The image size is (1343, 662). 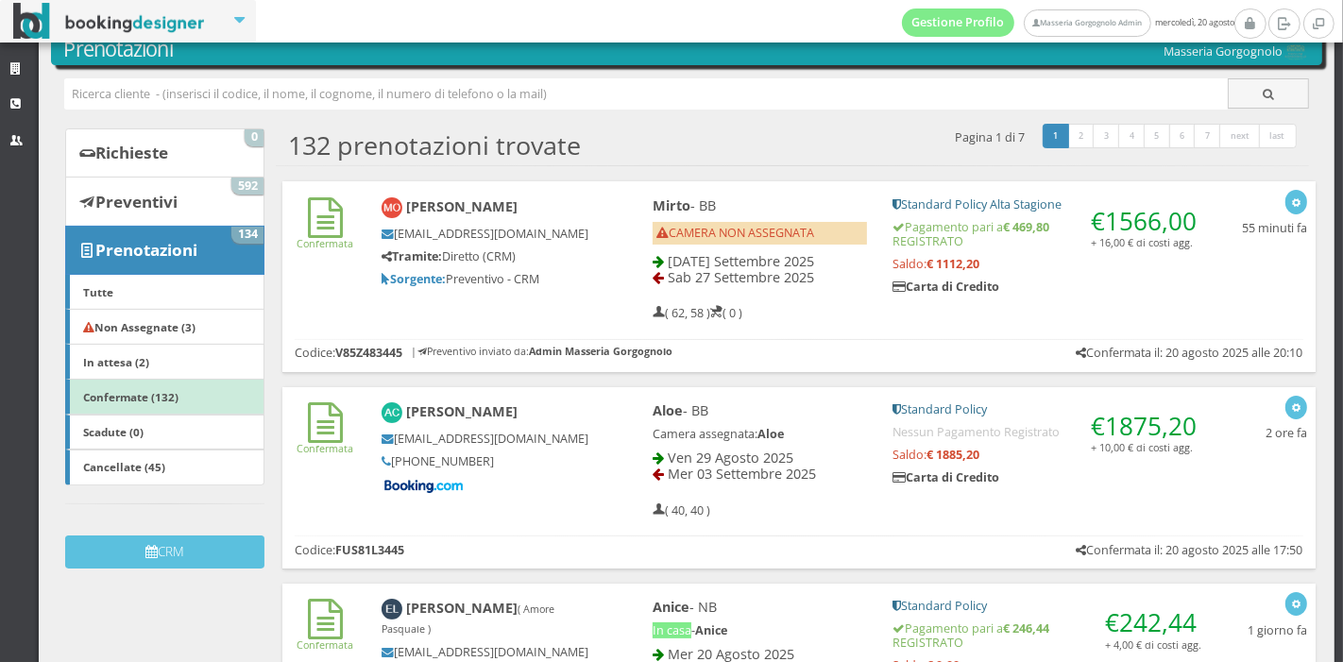 I want to click on span: Sab 27 Settembre 2025, so click(x=741, y=277).